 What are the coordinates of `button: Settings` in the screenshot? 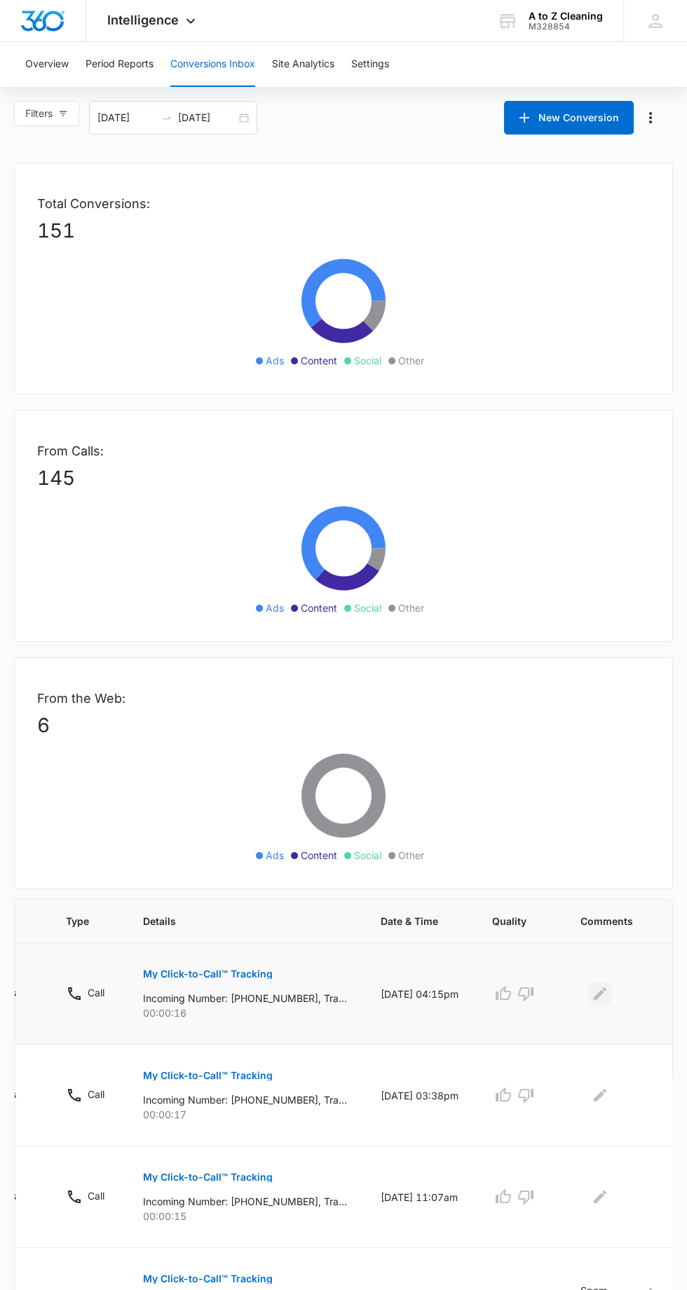 It's located at (370, 64).